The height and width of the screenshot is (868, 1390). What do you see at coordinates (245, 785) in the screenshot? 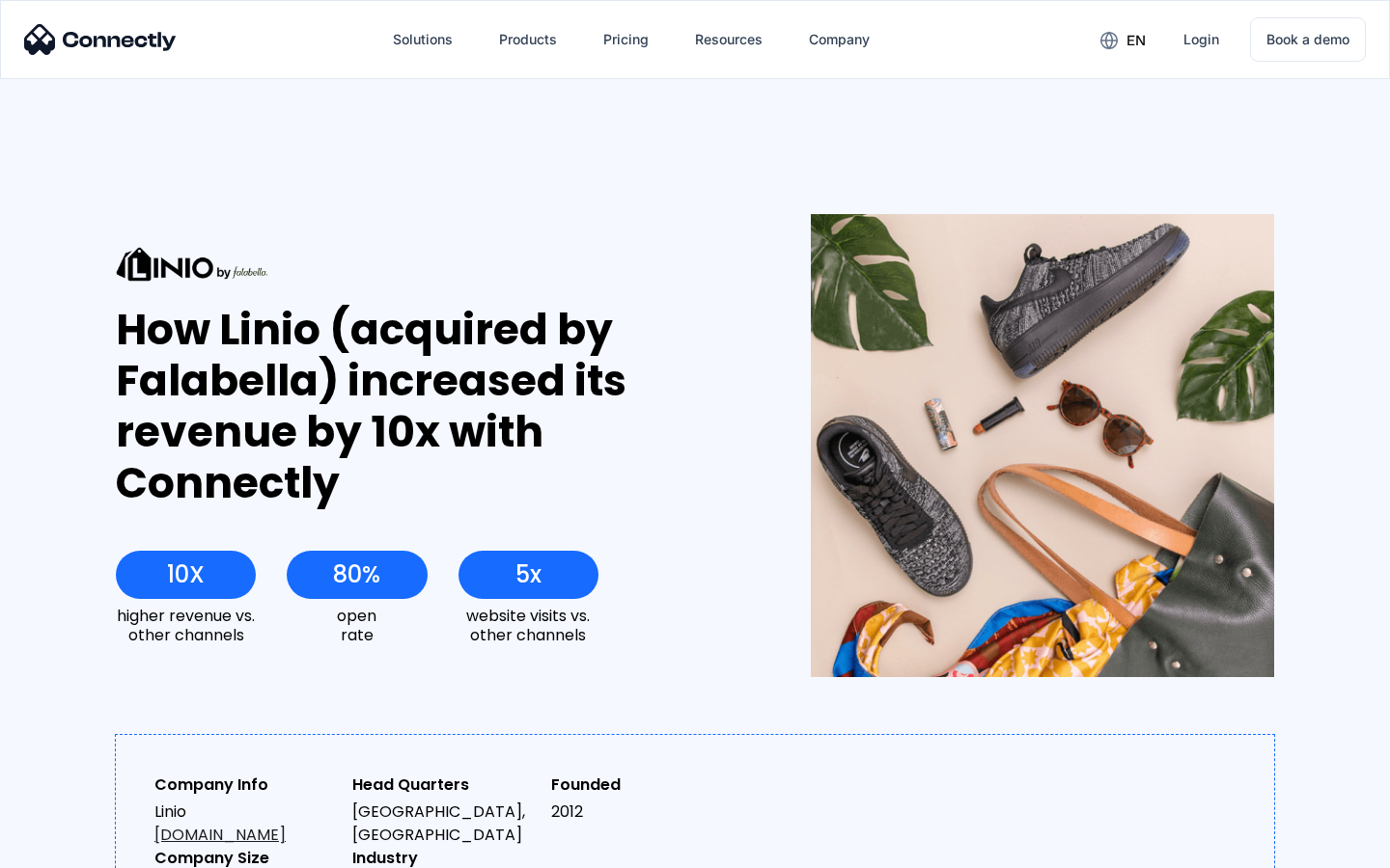
I see `div: Company Info` at bounding box center [245, 785].